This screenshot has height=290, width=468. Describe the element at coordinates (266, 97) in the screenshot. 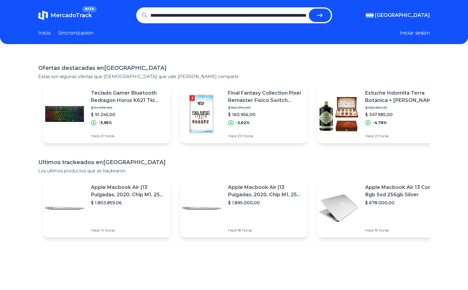

I see `p: Final Fantasy Collection Pixel Remaster Fisico Switch Dakmor` at that location.